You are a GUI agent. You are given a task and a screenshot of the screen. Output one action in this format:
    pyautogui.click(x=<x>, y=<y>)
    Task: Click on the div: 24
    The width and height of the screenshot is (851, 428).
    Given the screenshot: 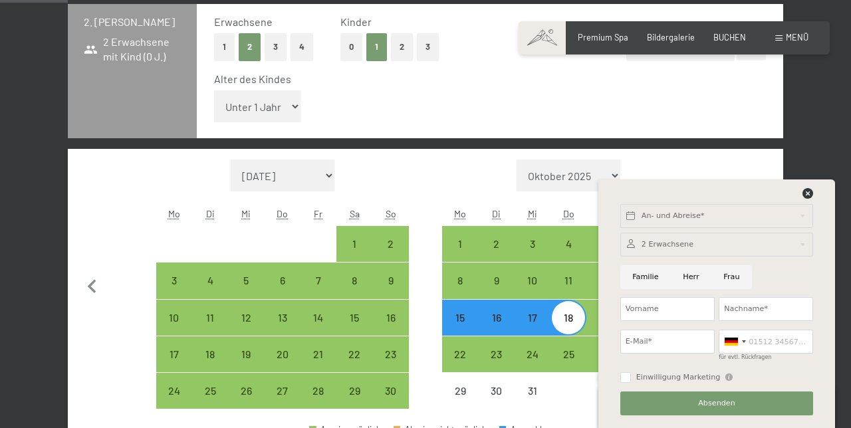 What is the action you would take?
    pyautogui.click(x=174, y=402)
    